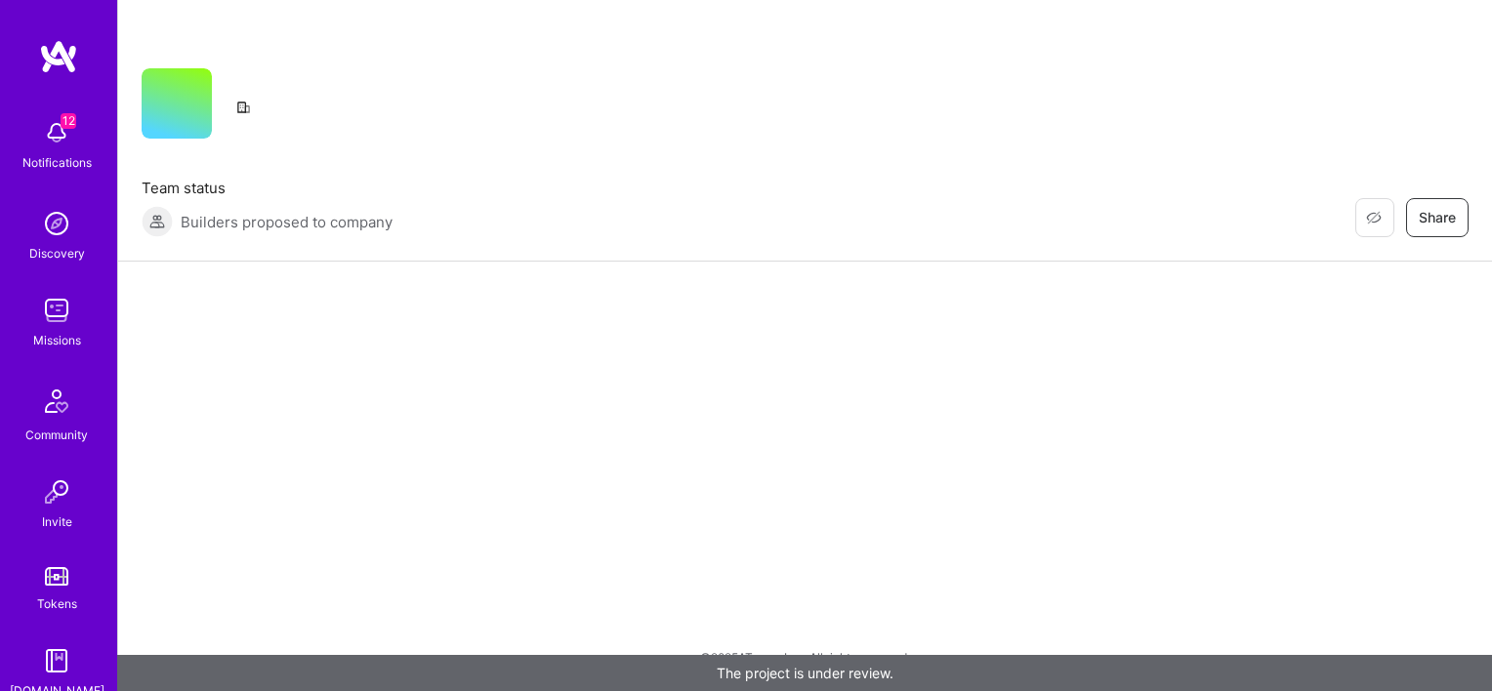  I want to click on span: Team status, so click(267, 188).